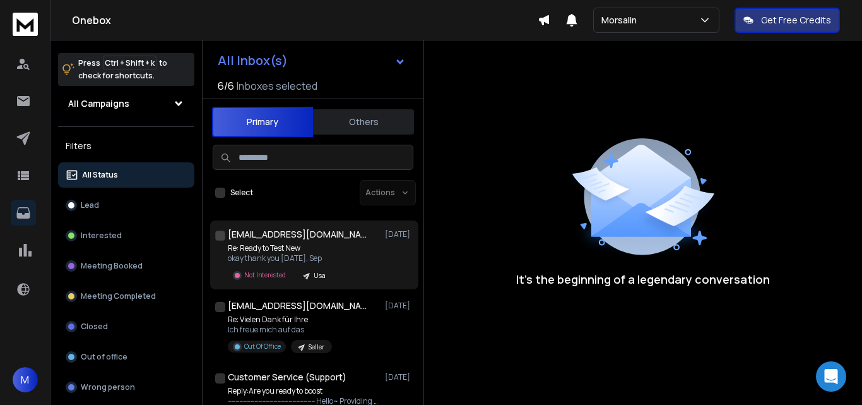 The image size is (862, 405). Describe the element at coordinates (277, 86) in the screenshot. I see `h3: Inboxes selected` at that location.